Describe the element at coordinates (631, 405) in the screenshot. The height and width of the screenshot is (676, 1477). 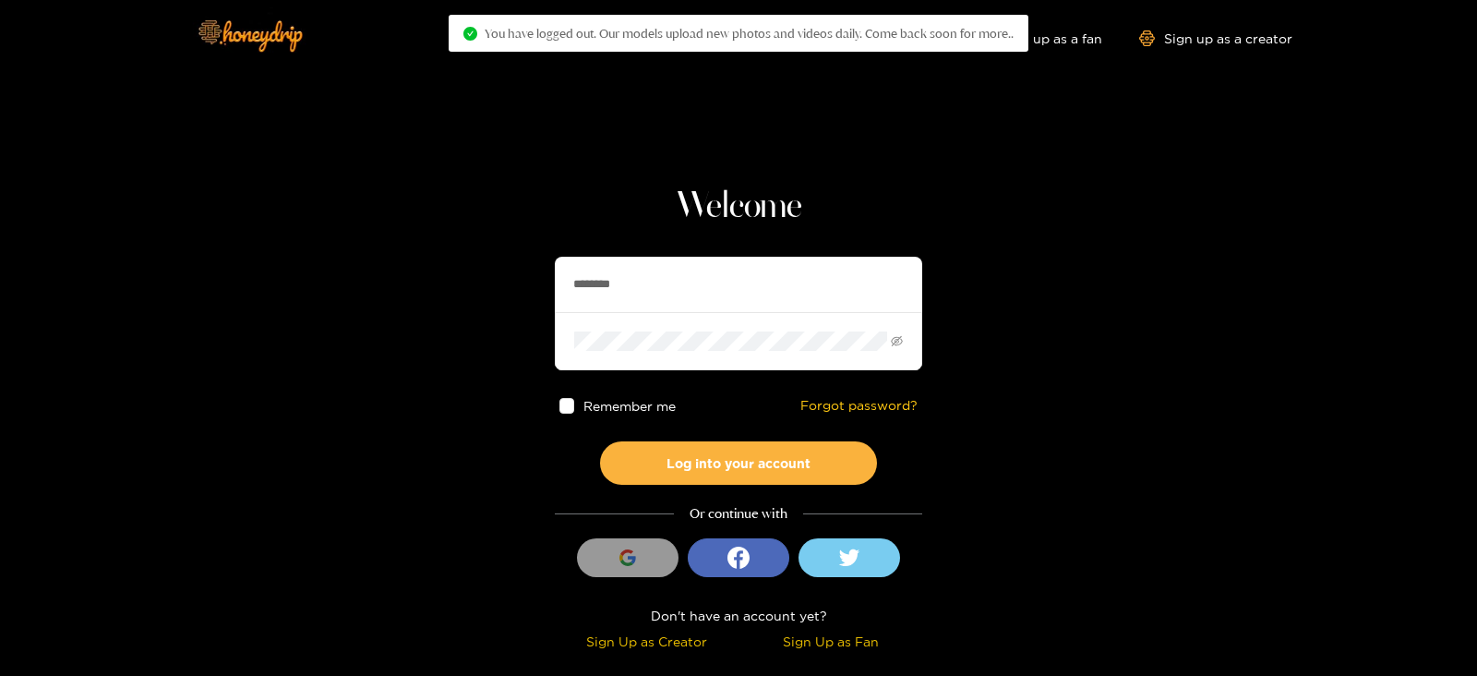
I see `span: Remember me` at that location.